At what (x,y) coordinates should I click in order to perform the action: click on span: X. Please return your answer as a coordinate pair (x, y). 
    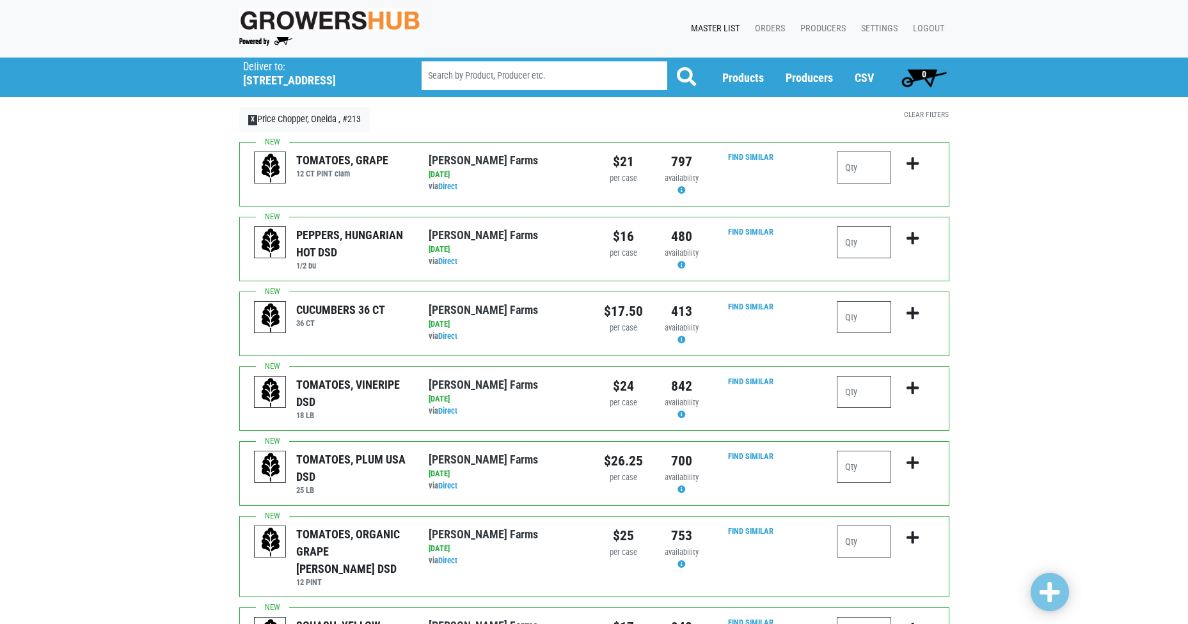
    Looking at the image, I should click on (253, 120).